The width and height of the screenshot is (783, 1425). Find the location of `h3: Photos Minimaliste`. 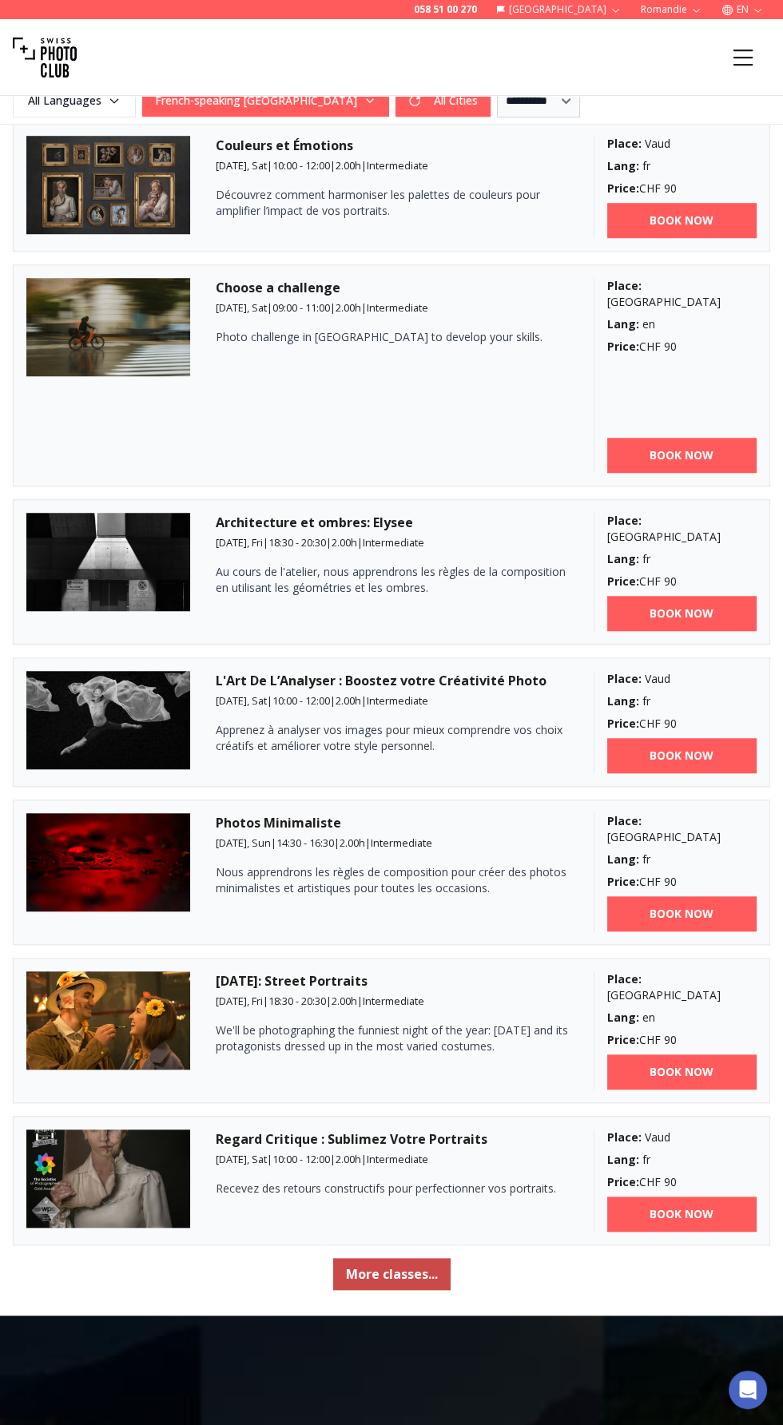

h3: Photos Minimaliste is located at coordinates (391, 823).